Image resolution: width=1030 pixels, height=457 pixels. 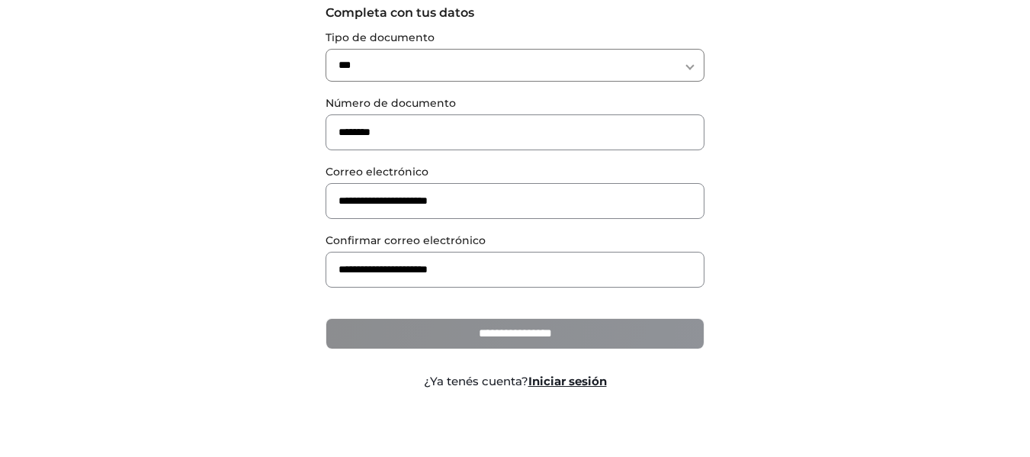 I want to click on label: Correo electrónico, so click(x=515, y=172).